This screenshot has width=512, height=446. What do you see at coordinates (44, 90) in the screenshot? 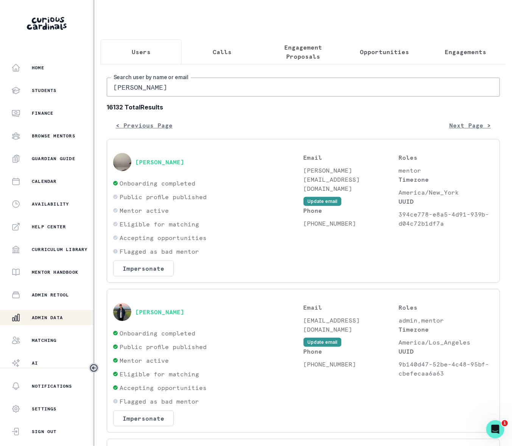
I see `p: Students` at bounding box center [44, 90].